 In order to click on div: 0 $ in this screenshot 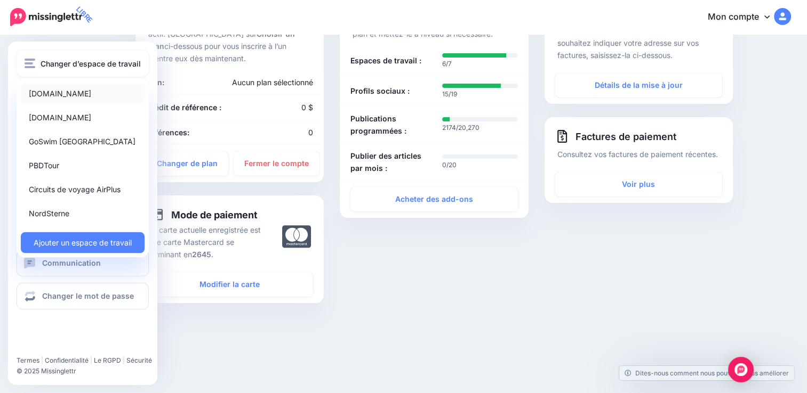, I will do `click(276, 107)`.